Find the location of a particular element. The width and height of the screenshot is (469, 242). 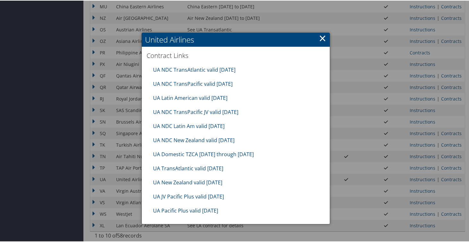

h2: United Airlines is located at coordinates (236, 39).